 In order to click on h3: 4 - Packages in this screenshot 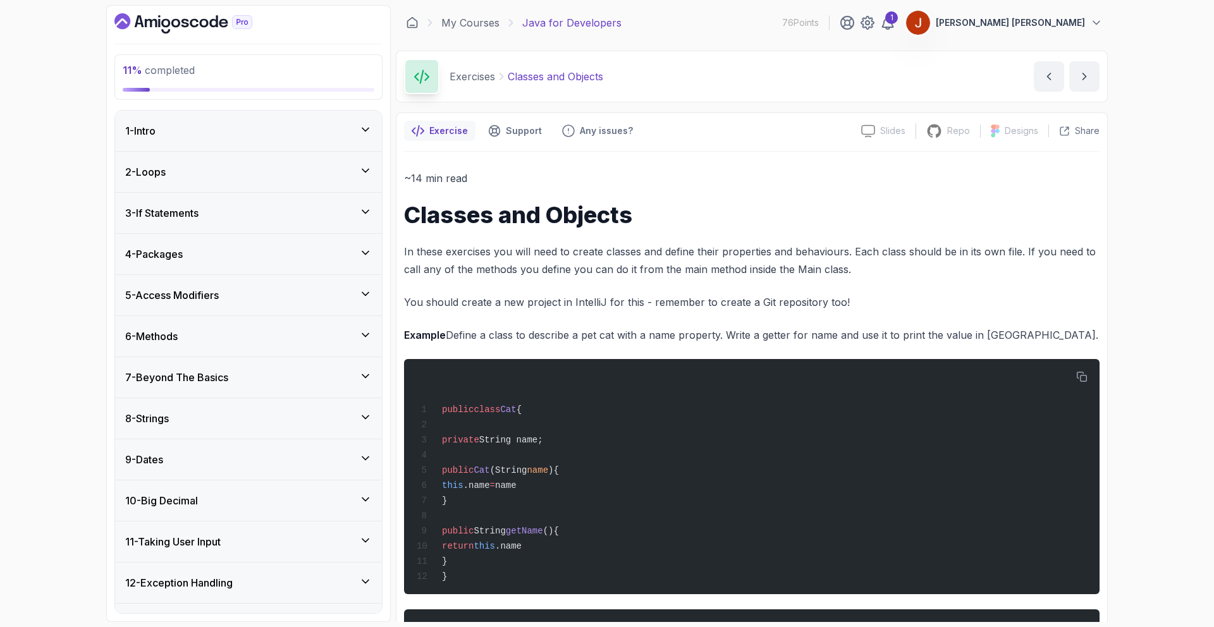, I will do `click(154, 254)`.